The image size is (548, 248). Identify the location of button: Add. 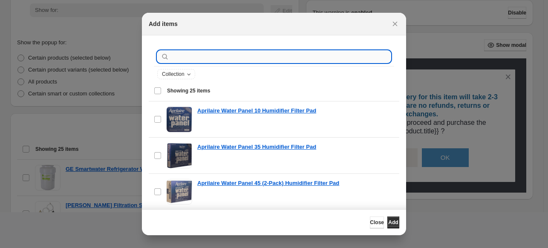
(393, 222).